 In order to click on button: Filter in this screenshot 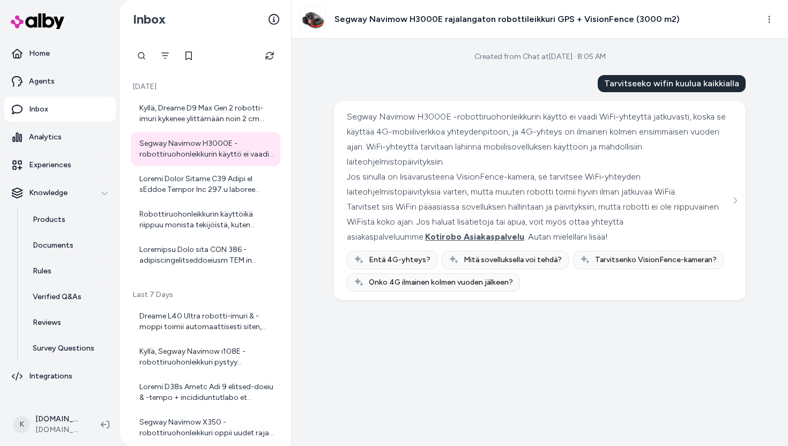, I will do `click(165, 56)`.